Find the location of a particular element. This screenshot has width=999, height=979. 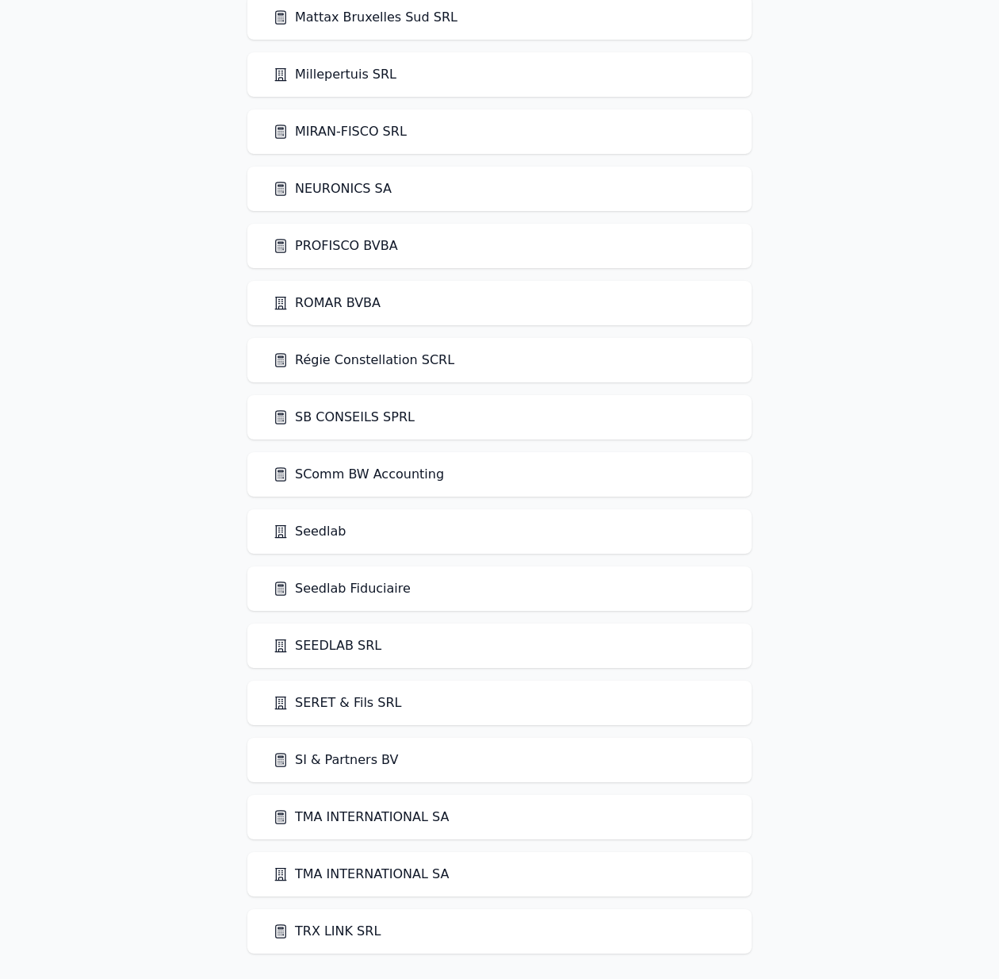

a: SComm BW Accounting is located at coordinates (359, 474).